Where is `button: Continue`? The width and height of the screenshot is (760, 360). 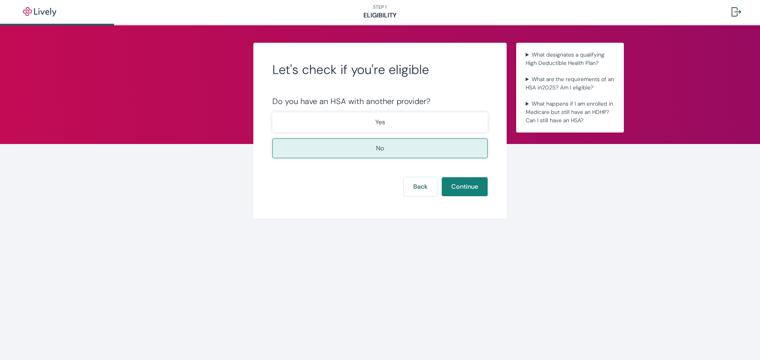
button: Continue is located at coordinates (465, 187).